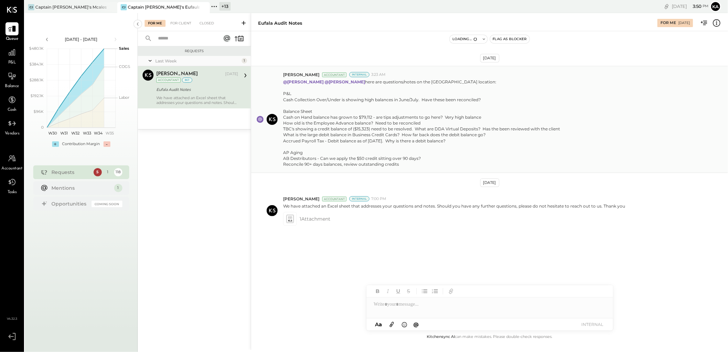 This screenshot has height=352, width=728. What do you see at coordinates (98, 133) in the screenshot?
I see `text: W34` at bounding box center [98, 133].